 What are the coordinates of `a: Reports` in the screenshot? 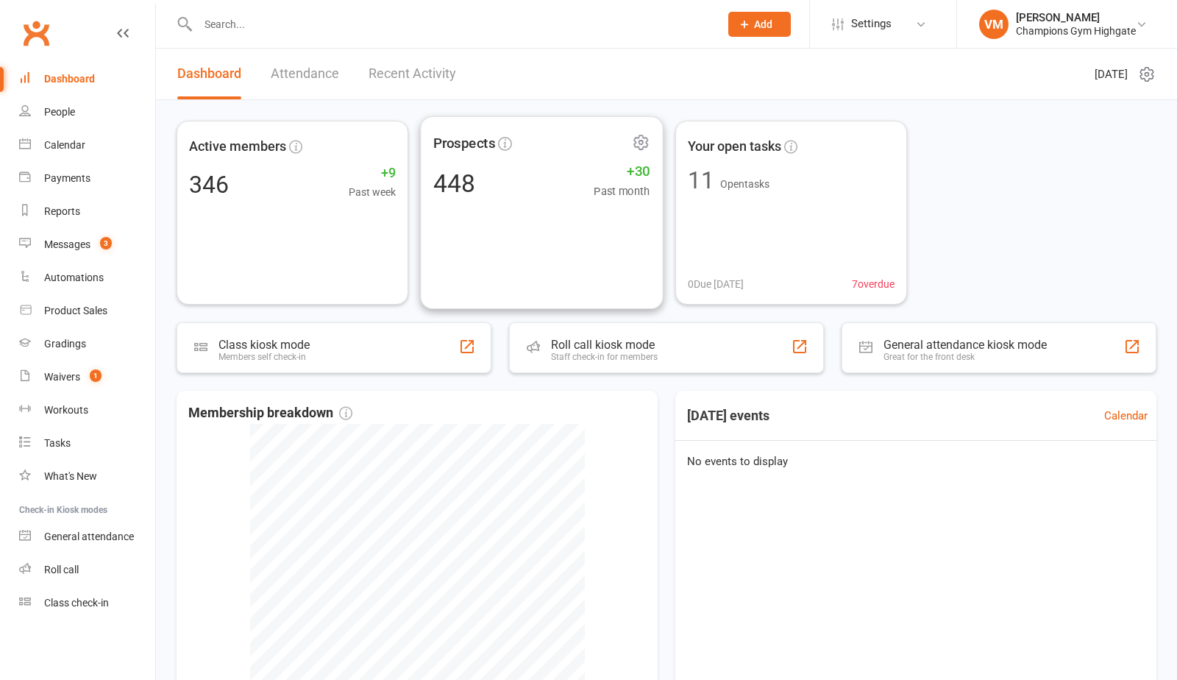 It's located at (87, 211).